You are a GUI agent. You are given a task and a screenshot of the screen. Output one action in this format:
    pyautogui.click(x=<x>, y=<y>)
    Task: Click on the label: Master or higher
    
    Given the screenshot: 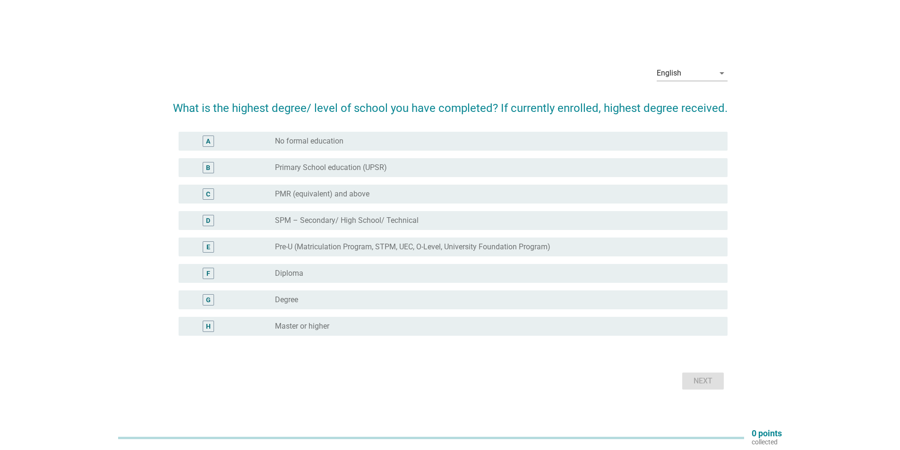 What is the action you would take?
    pyautogui.click(x=302, y=326)
    